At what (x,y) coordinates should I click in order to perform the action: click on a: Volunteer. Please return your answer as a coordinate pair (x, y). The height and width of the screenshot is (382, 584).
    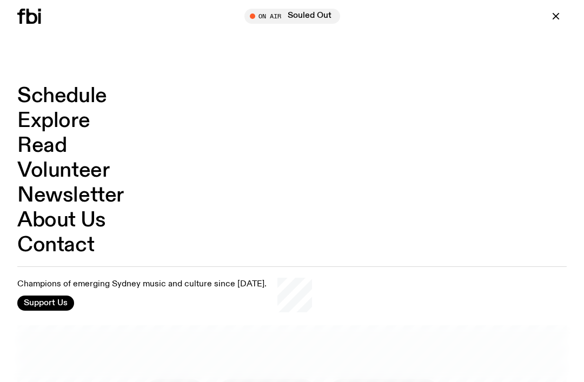
    Looking at the image, I should click on (63, 171).